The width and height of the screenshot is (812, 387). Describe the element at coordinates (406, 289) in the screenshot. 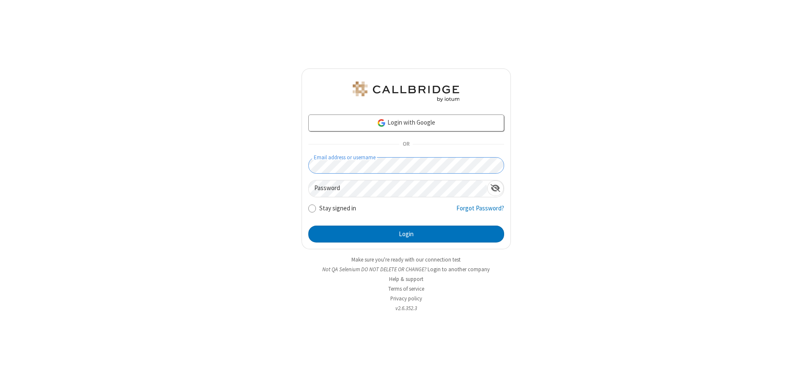

I see `a: Terms of service` at that location.